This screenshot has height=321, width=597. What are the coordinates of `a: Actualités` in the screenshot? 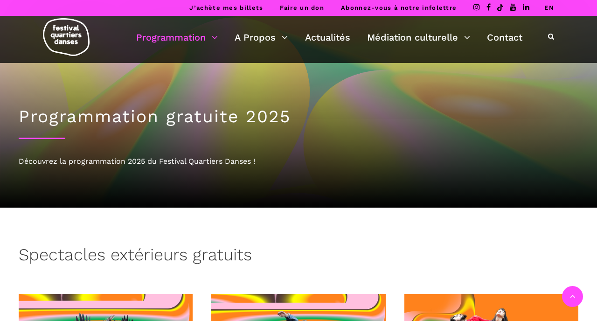 It's located at (327, 37).